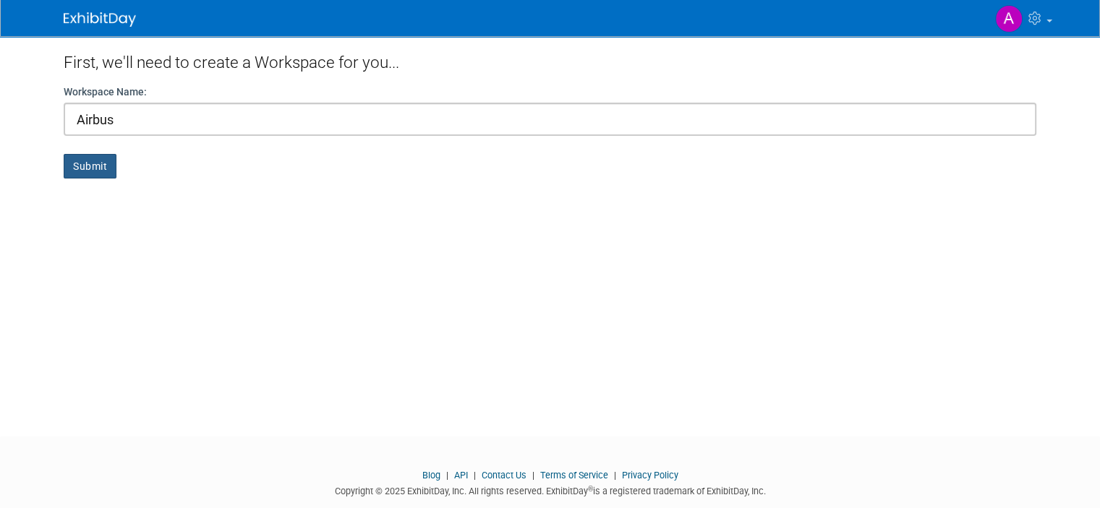 This screenshot has height=508, width=1100. What do you see at coordinates (100, 20) in the screenshot?
I see `img: ExhibitDay` at bounding box center [100, 20].